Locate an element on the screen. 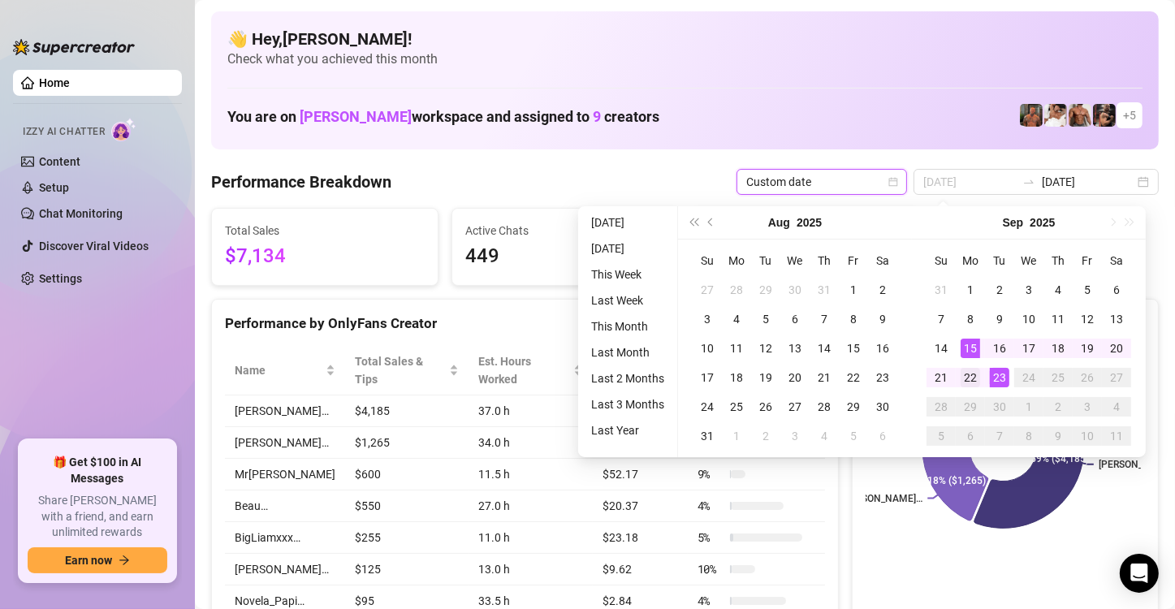 The image size is (1175, 609). td: 2025-08-27 is located at coordinates (795, 407).